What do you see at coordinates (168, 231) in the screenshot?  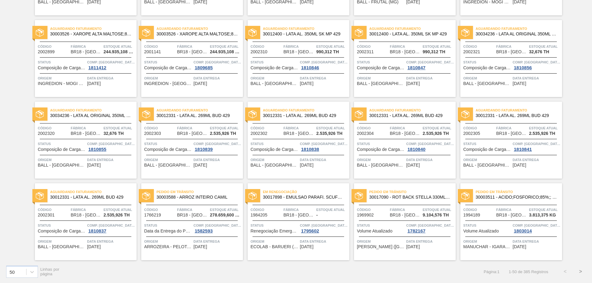 I see `span: Data da Entrega do Pedido Atrasada` at bounding box center [168, 231].